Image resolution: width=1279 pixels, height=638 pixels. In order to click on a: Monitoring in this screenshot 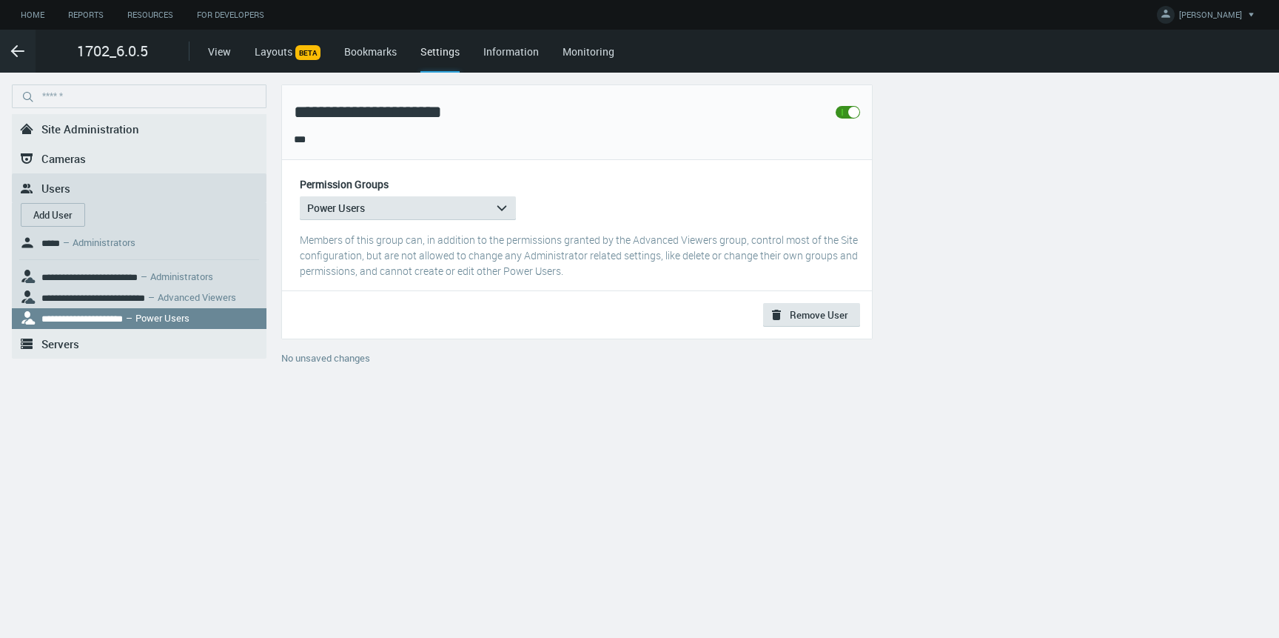, I will do `click(589, 51)`.